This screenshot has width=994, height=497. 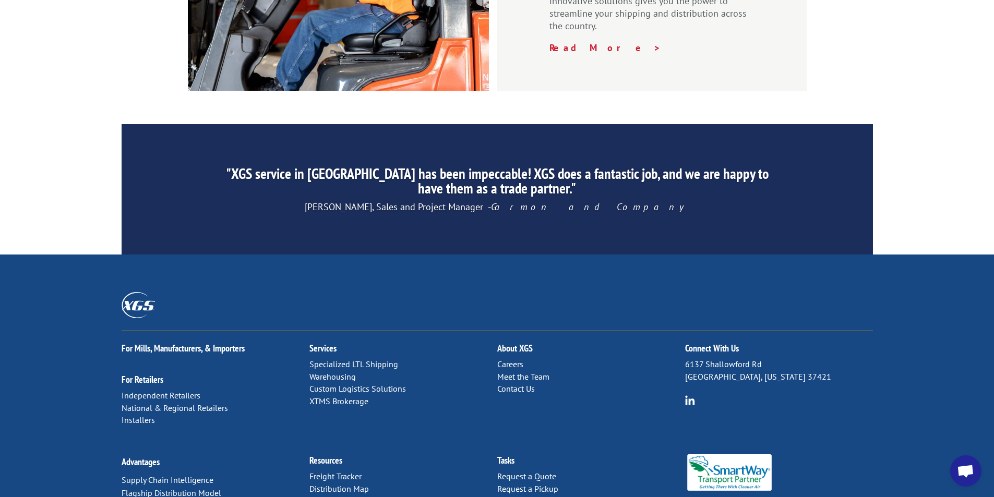 I want to click on a: About XGS, so click(x=515, y=348).